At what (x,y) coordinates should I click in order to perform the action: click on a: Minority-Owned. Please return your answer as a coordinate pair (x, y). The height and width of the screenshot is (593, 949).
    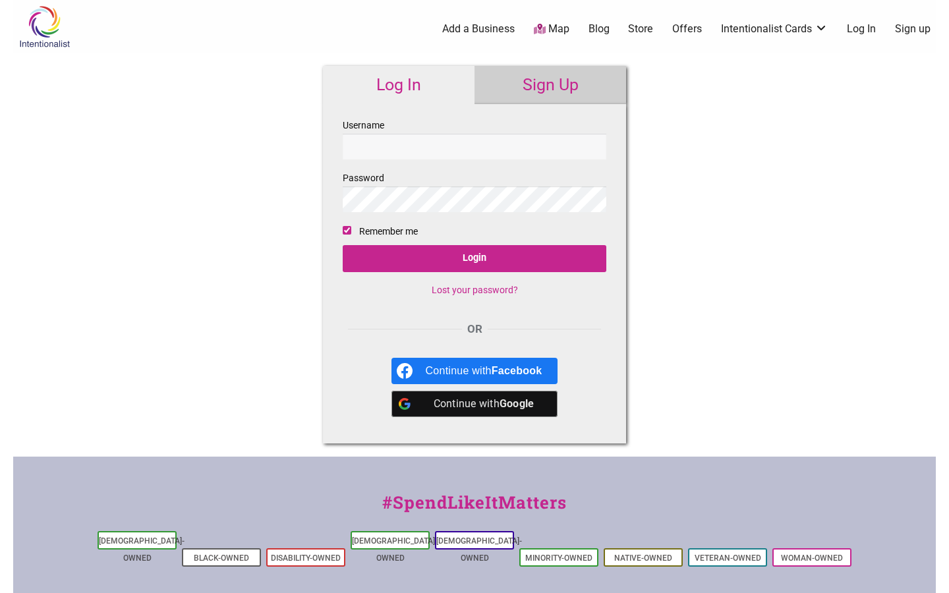
    Looking at the image, I should click on (559, 558).